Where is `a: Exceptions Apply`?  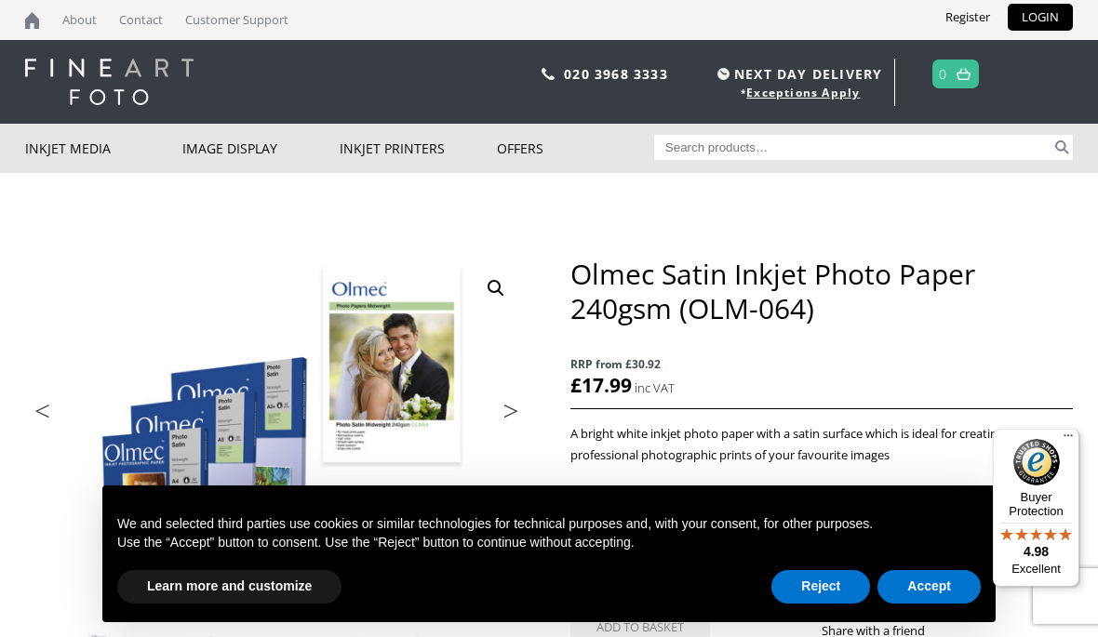 a: Exceptions Apply is located at coordinates (803, 92).